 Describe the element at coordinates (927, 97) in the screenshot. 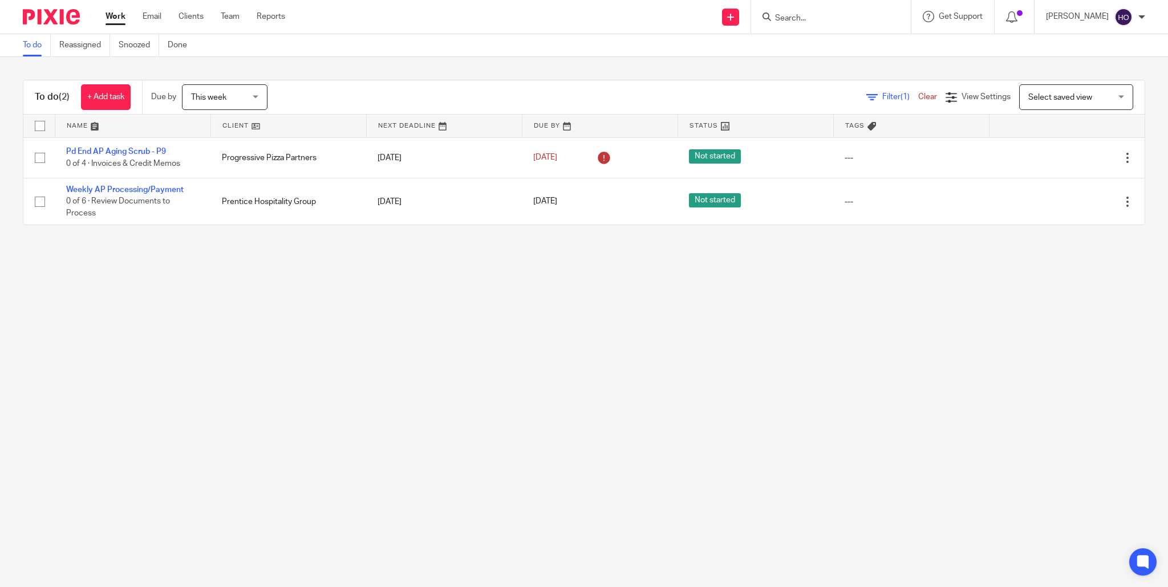

I see `a: Clear` at that location.